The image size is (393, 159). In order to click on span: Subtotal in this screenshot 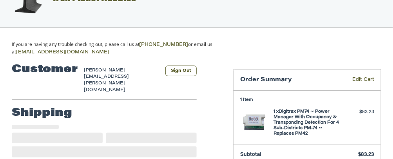, I will do `click(250, 154)`.